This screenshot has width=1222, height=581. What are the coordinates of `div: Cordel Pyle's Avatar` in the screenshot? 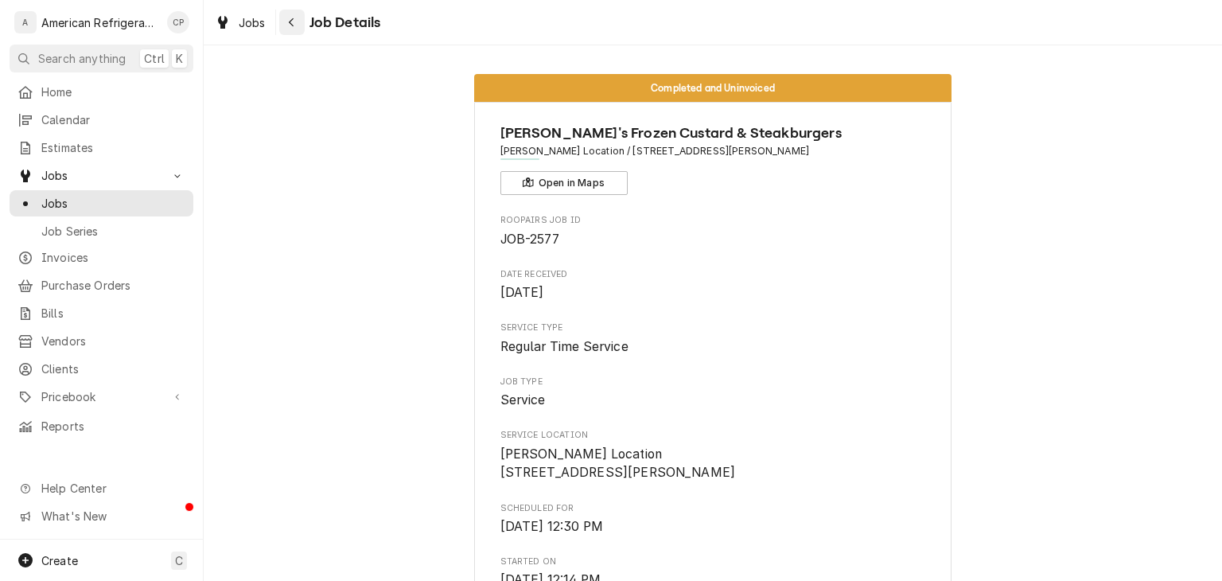 It's located at (178, 22).